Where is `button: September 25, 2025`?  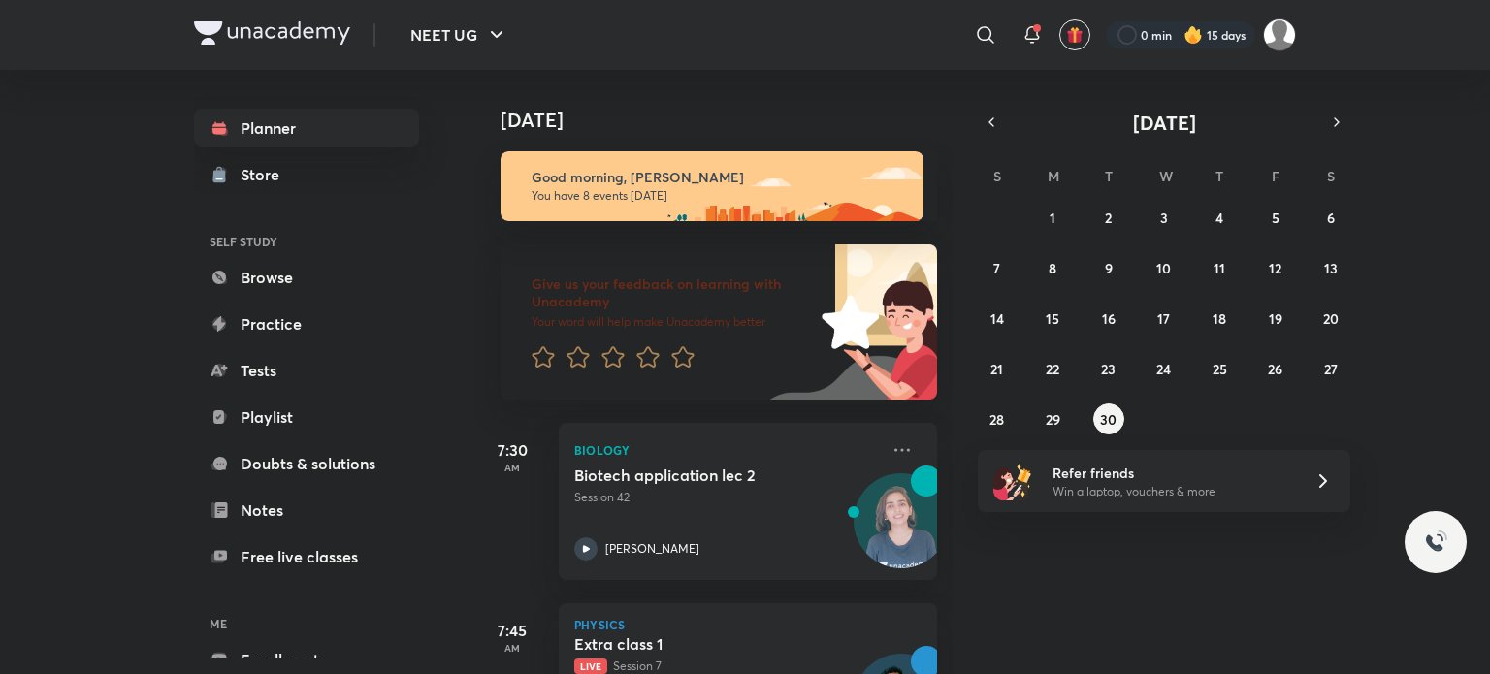 button: September 25, 2025 is located at coordinates (1219, 369).